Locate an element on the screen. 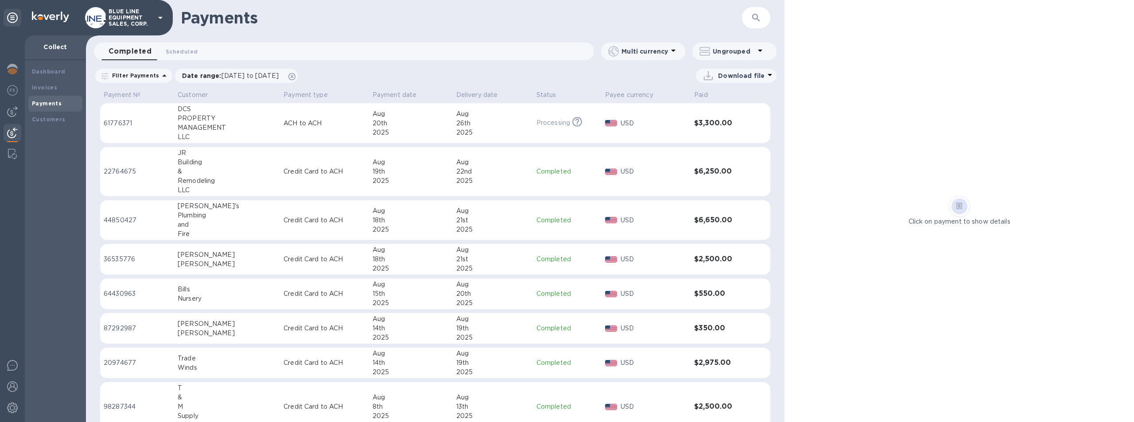 This screenshot has width=1134, height=422. div: 8th is located at coordinates (411, 407).